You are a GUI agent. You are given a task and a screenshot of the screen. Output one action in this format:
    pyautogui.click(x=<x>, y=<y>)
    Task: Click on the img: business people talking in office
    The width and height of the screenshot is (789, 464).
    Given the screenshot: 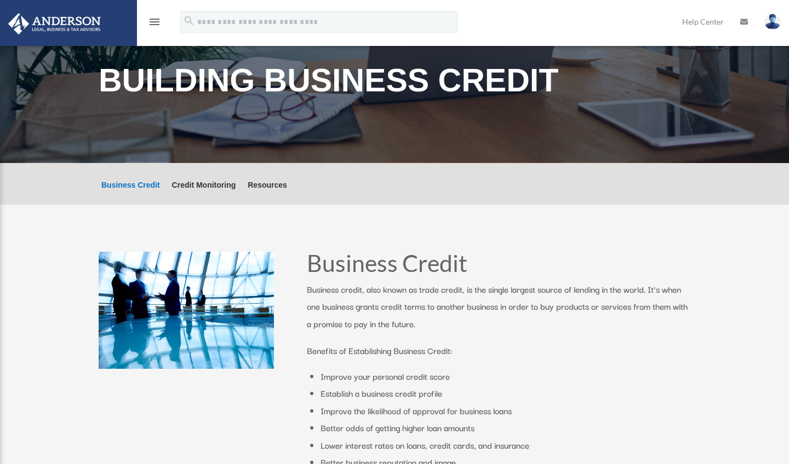 What is the action you would take?
    pyautogui.click(x=186, y=311)
    